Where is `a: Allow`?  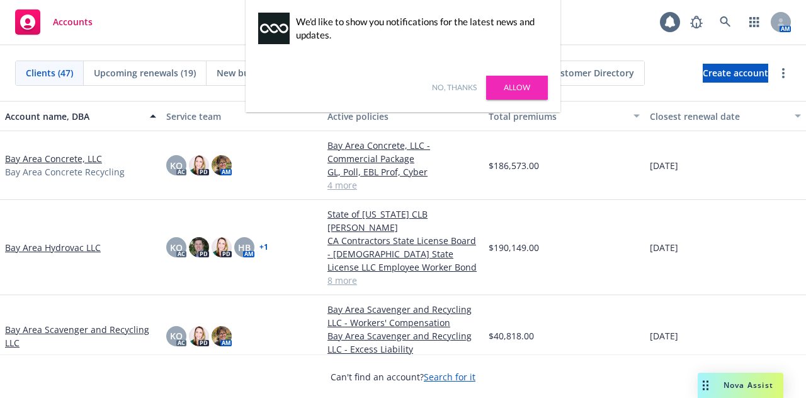 a: Allow is located at coordinates (517, 88).